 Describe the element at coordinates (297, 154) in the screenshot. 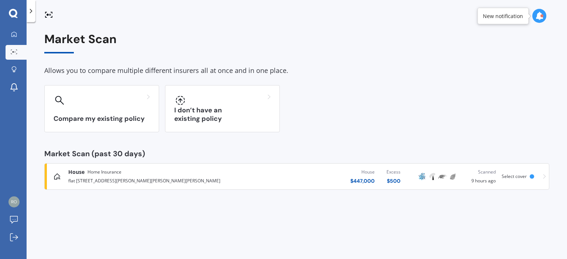

I see `div: Market Scan (past 30 days)` at that location.